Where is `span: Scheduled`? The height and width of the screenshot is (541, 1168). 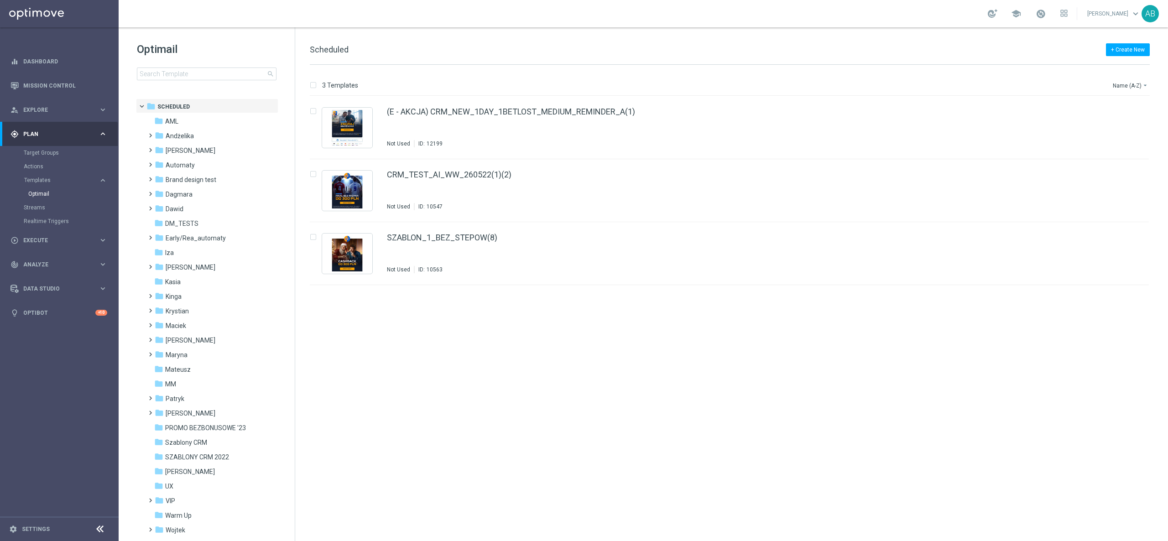
span: Scheduled is located at coordinates (329, 49).